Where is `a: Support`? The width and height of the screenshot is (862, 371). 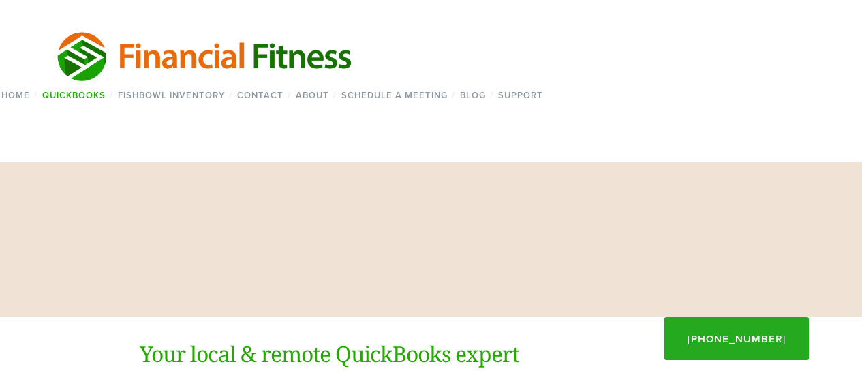 a: Support is located at coordinates (520, 95).